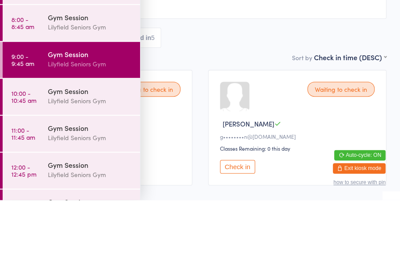 Image resolution: width=400 pixels, height=275 pixels. Describe the element at coordinates (238, 242) in the screenshot. I see `button: Check in` at that location.